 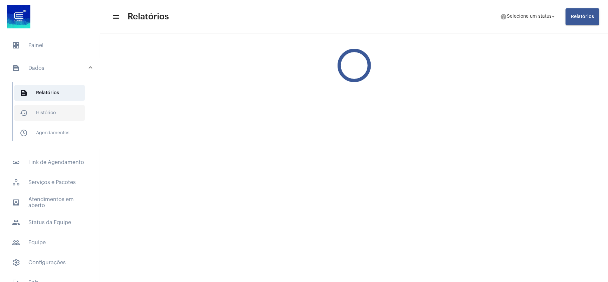 What do you see at coordinates (50, 222) in the screenshot?
I see `span: Status da Equipe` at bounding box center [50, 222].